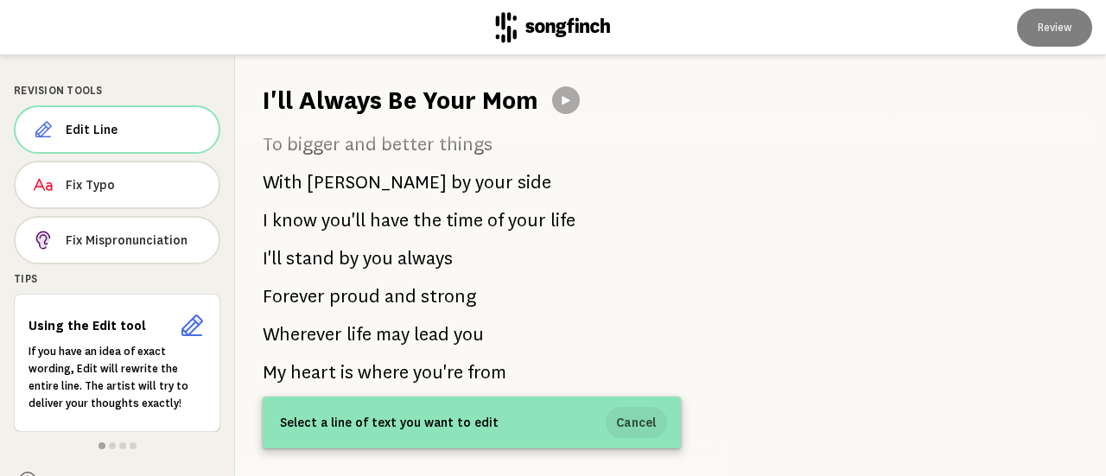 The height and width of the screenshot is (476, 1106). Describe the element at coordinates (117, 185) in the screenshot. I see `button: Fix Typo` at that location.